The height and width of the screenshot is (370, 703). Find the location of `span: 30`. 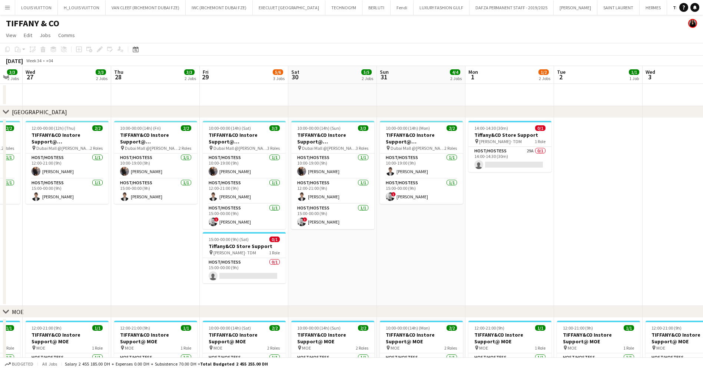

span: 30 is located at coordinates (295, 77).